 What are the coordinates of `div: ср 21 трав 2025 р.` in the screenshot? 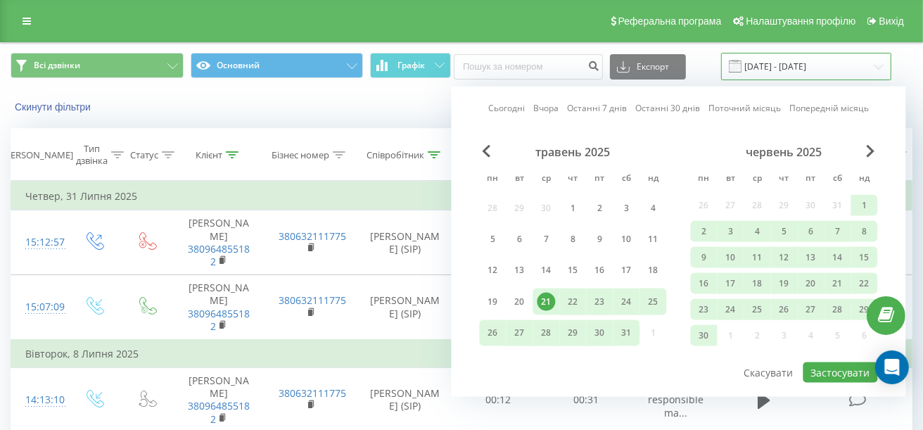 It's located at (547, 301).